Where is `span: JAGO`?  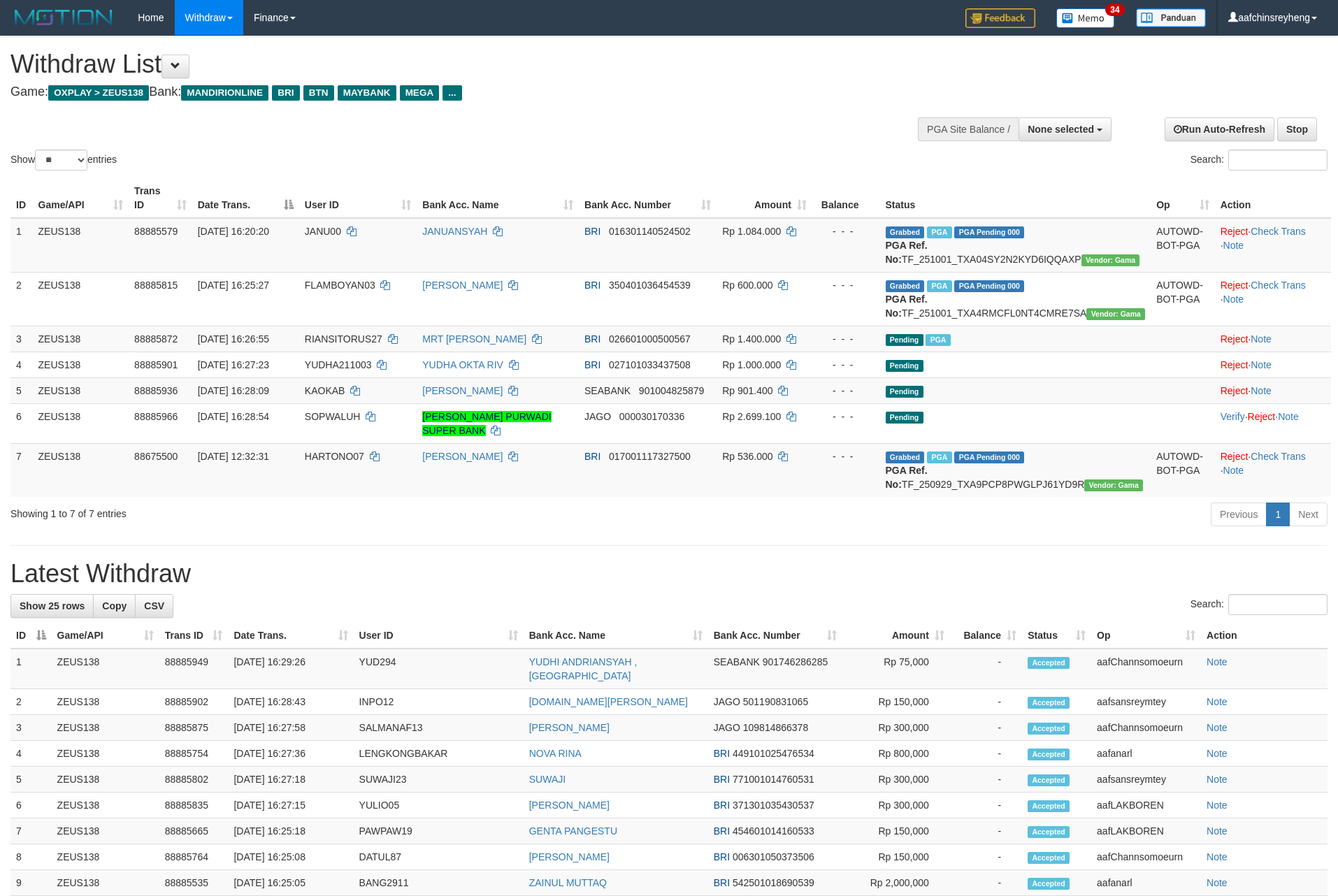
span: JAGO is located at coordinates (727, 702).